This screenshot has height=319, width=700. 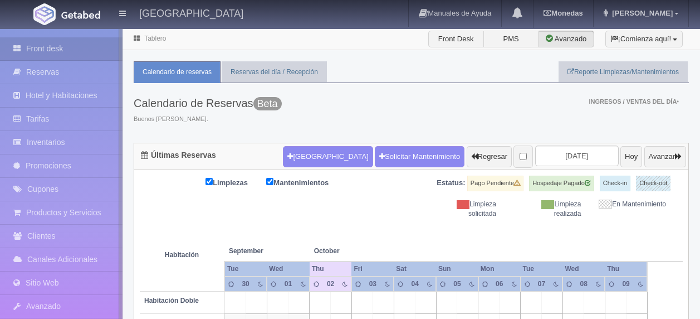 I want to click on div: 30, so click(x=246, y=284).